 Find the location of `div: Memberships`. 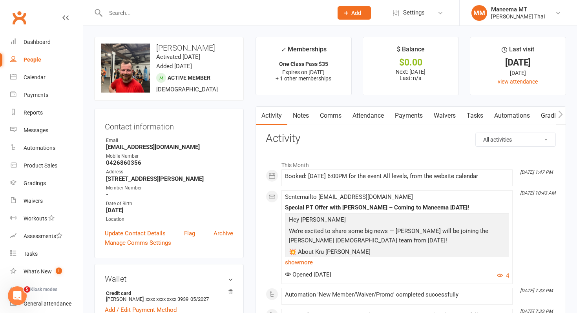

div: Memberships is located at coordinates (304, 51).